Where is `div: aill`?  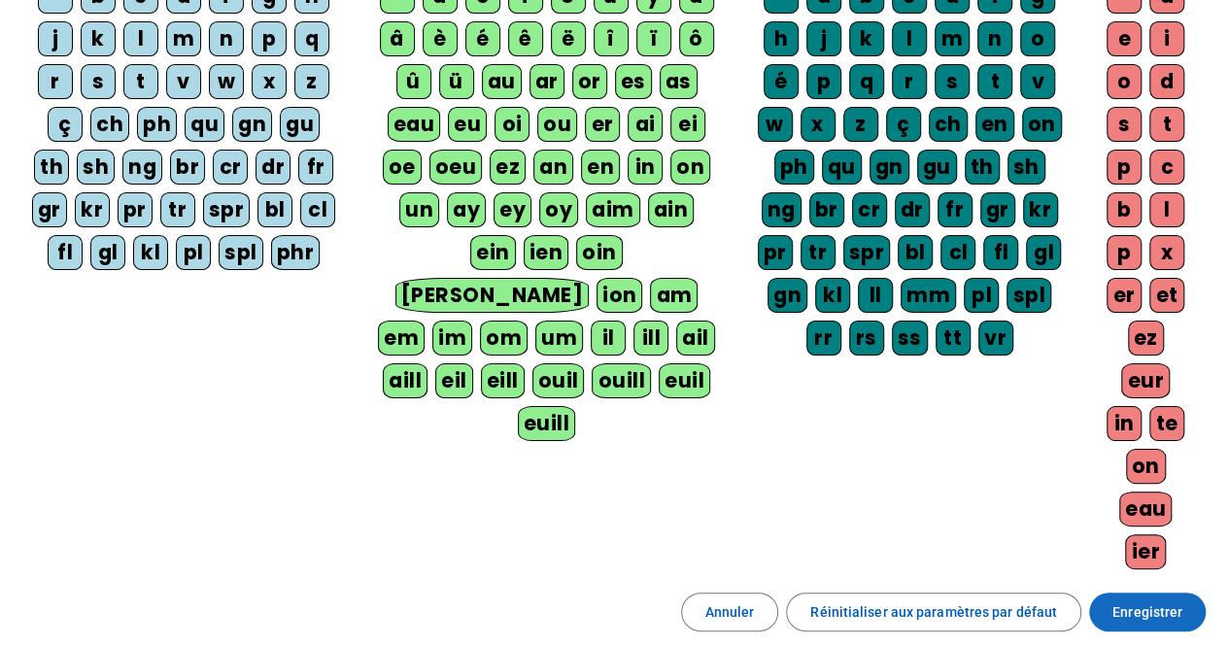
div: aill is located at coordinates (405, 381).